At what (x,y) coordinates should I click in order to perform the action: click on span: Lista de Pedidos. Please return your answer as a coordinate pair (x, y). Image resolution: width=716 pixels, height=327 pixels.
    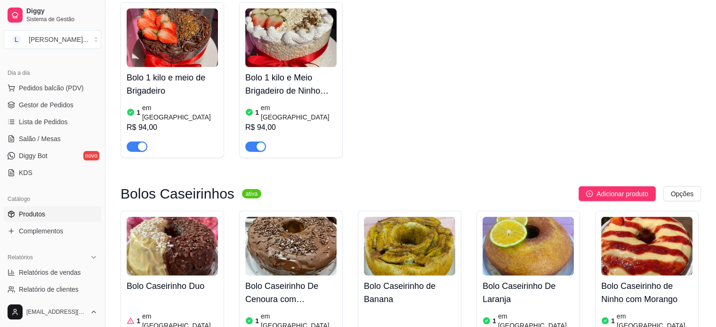
    Looking at the image, I should click on (43, 122).